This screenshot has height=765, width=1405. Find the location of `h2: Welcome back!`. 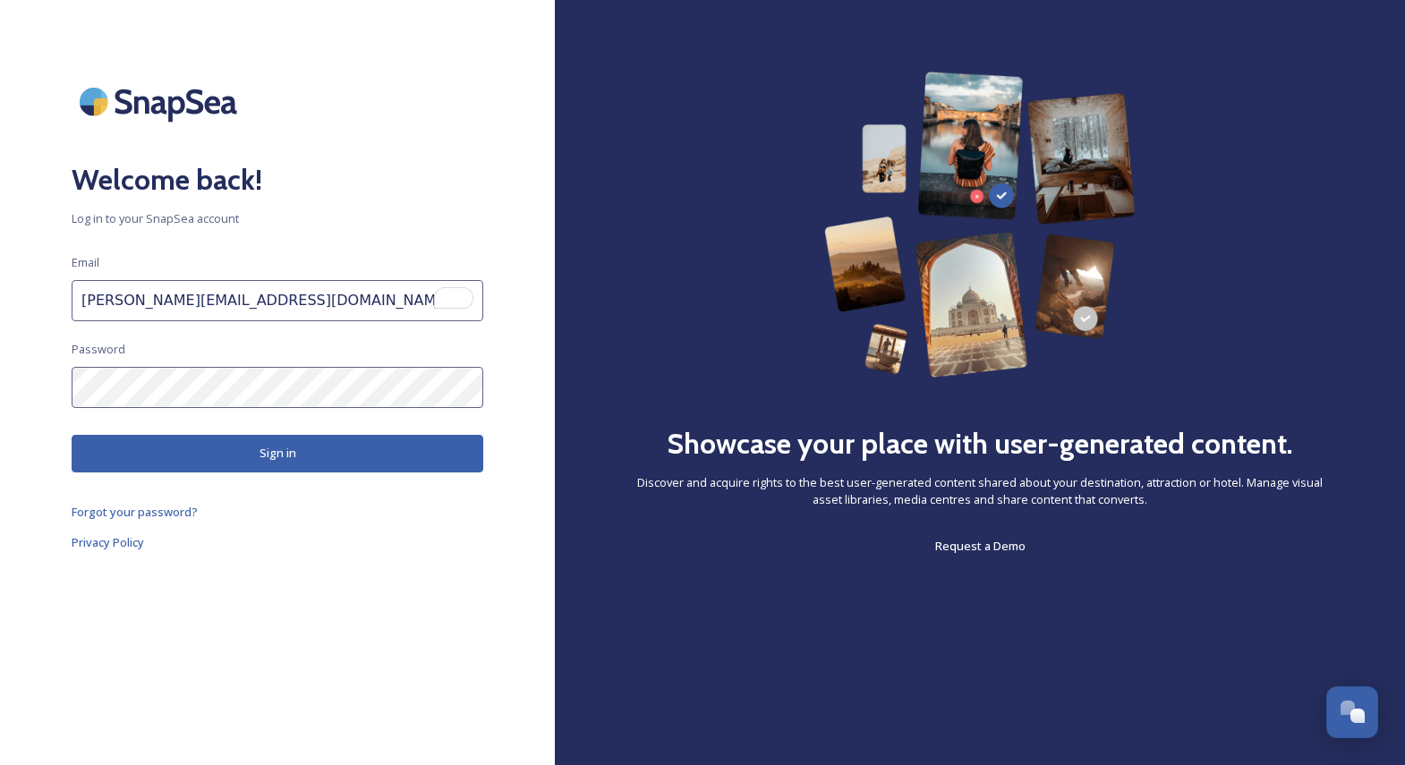

h2: Welcome back! is located at coordinates (277, 180).